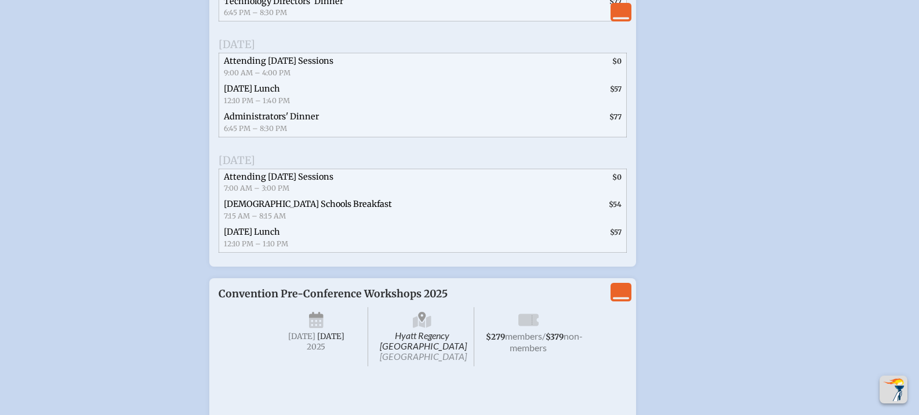  I want to click on span: $54, so click(615, 204).